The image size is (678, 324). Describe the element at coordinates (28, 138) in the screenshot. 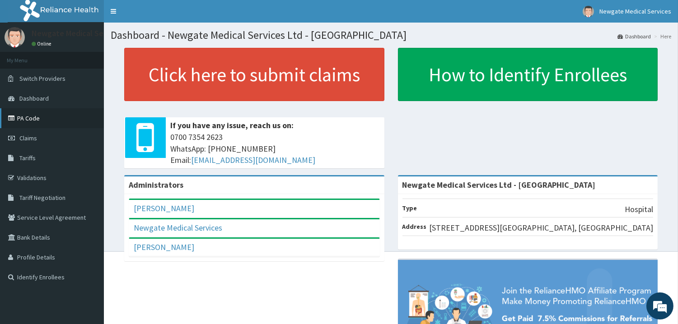

I see `span: Claims` at that location.